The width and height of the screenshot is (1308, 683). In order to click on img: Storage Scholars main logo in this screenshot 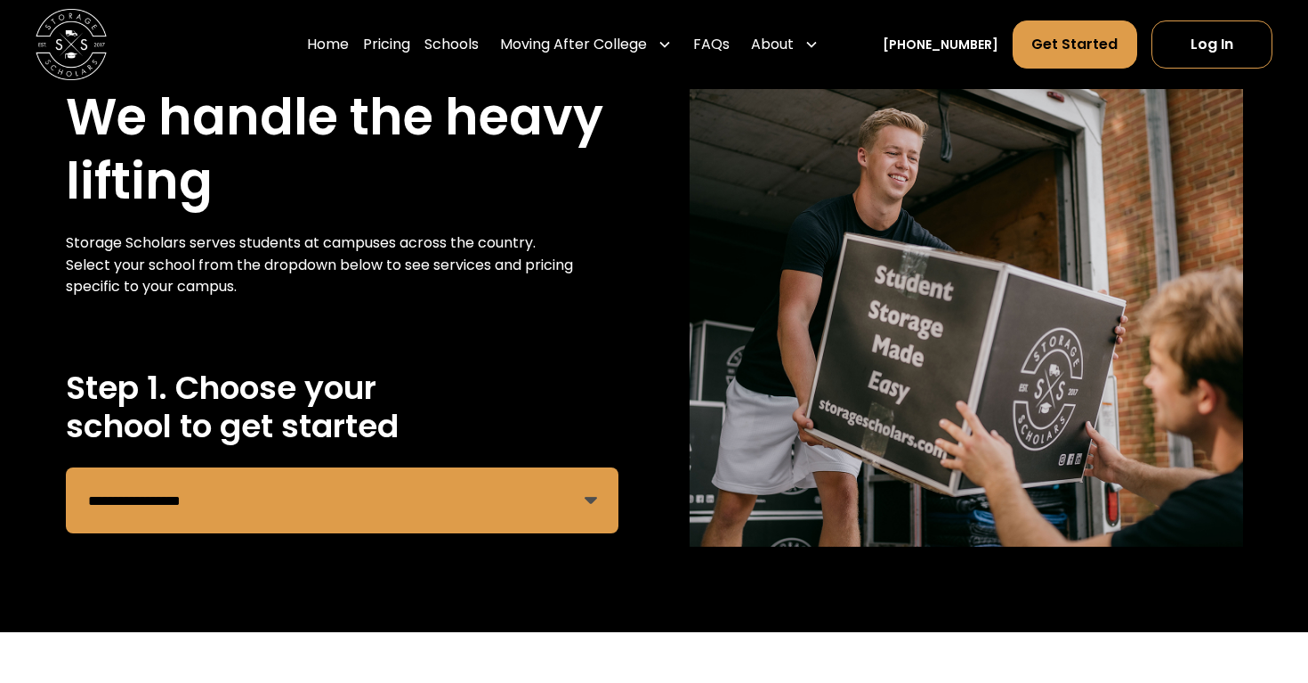, I will do `click(71, 44)`.